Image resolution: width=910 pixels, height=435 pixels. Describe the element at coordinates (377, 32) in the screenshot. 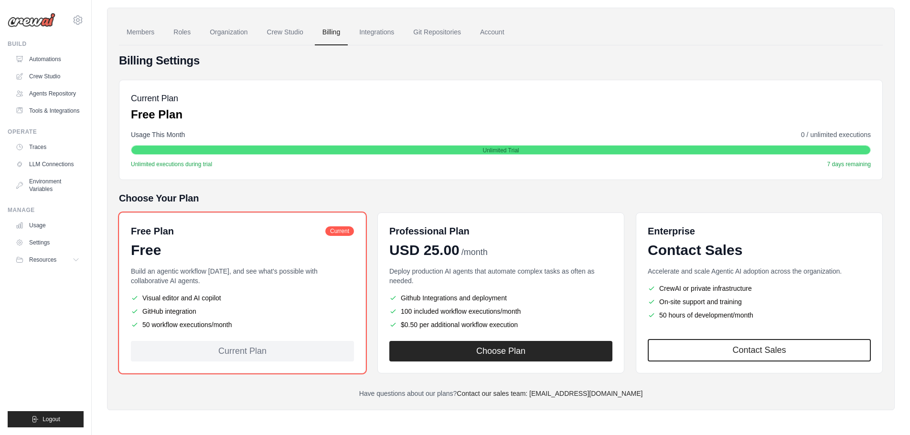

I see `a: Integrations` at that location.